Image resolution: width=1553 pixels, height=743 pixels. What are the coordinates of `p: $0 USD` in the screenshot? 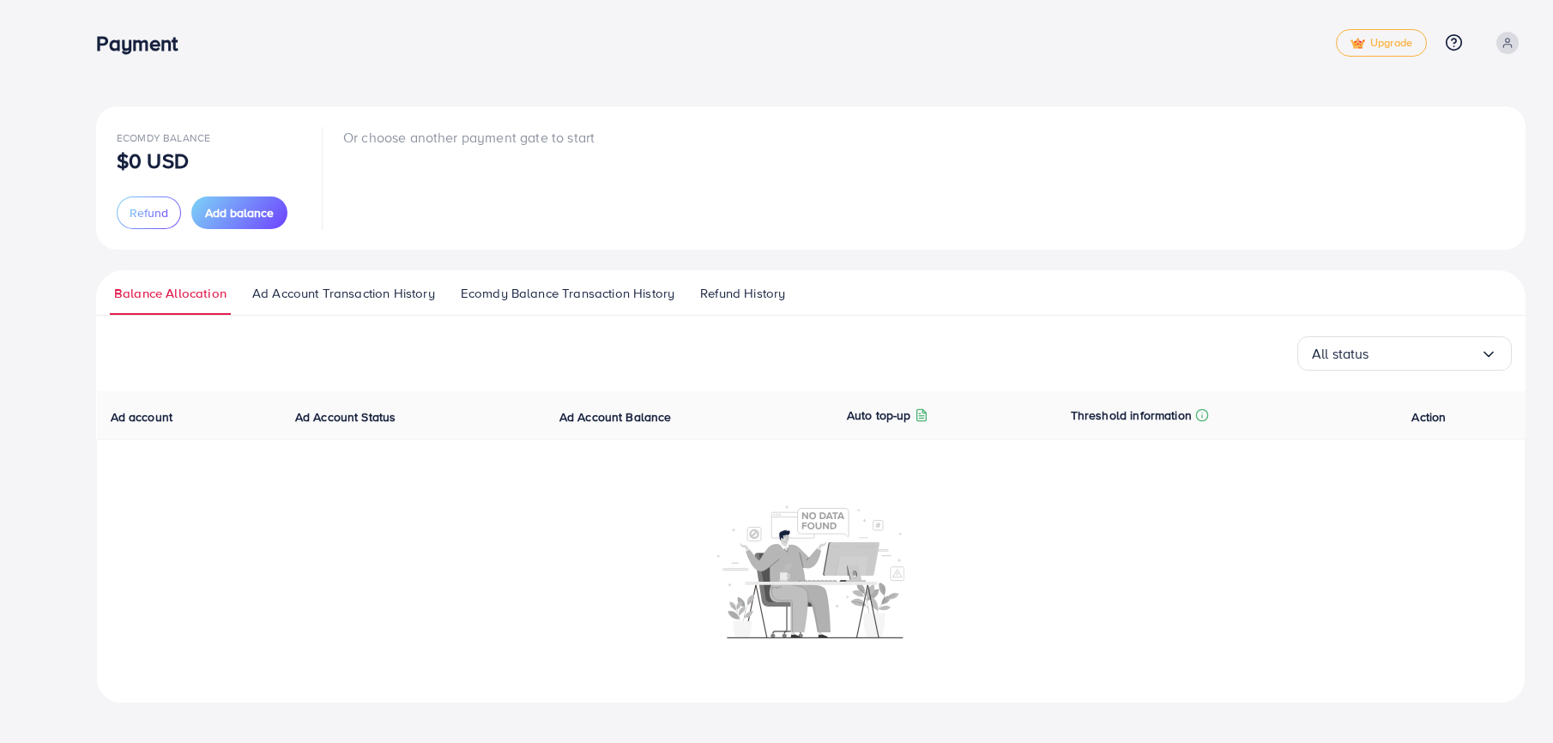 It's located at (153, 160).